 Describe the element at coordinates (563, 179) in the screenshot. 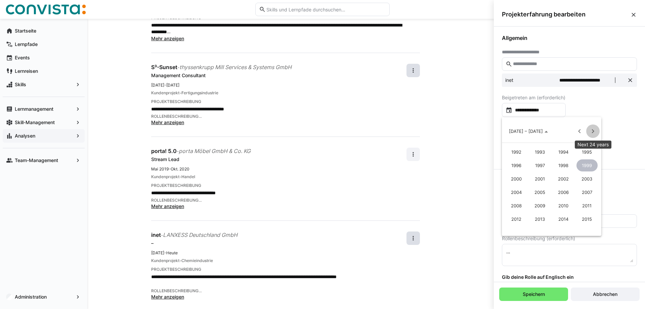

I see `span: 2002` at that location.